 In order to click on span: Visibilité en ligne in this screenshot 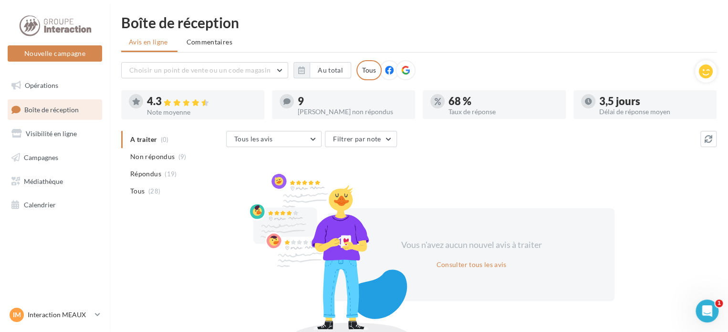, I will do `click(51, 133)`.